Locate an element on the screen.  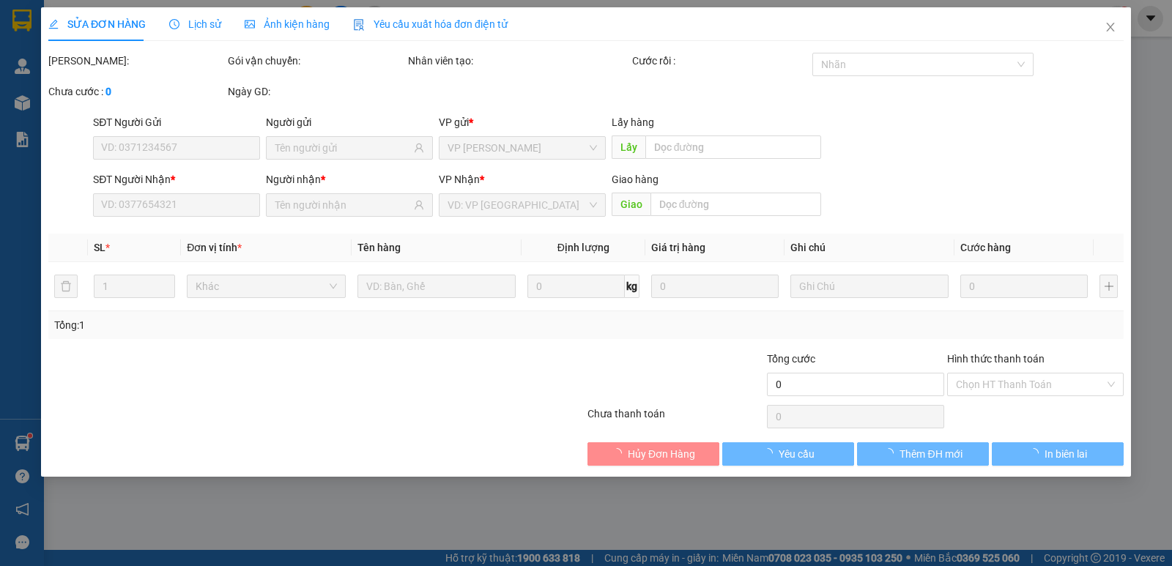
span: In biên lai is located at coordinates (1066, 454).